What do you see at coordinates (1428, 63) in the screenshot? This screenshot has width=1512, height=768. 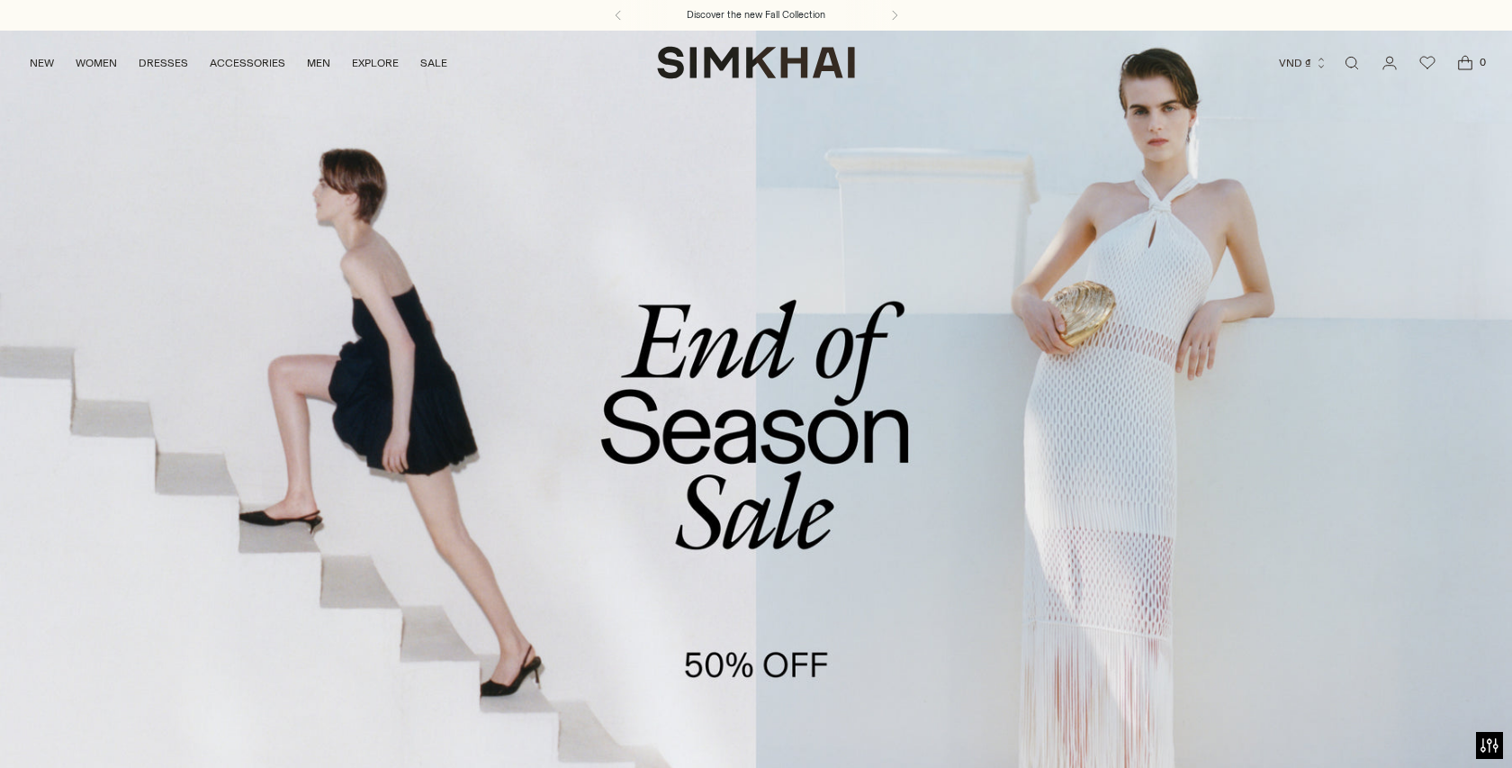 I see `a: Wishlist` at bounding box center [1428, 63].